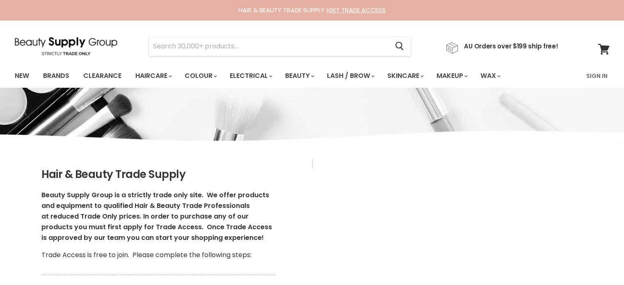 This screenshot has width=624, height=285. I want to click on a: Makeup, so click(452, 76).